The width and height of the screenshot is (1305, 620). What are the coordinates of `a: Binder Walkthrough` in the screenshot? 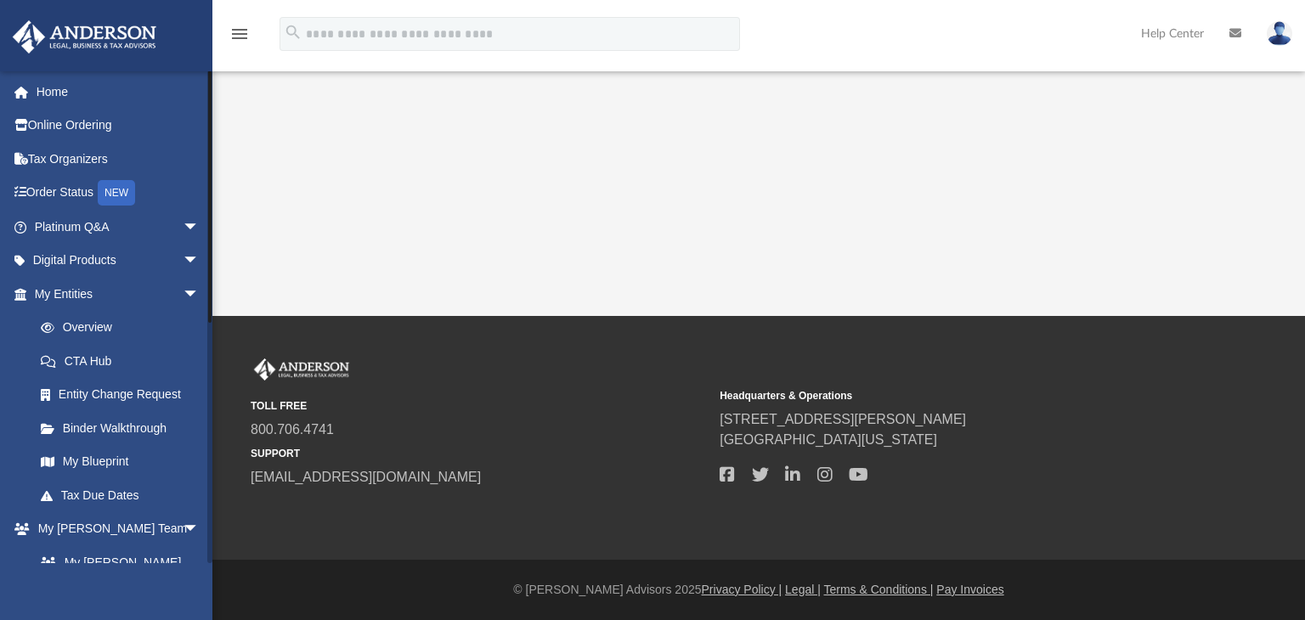 It's located at (124, 428).